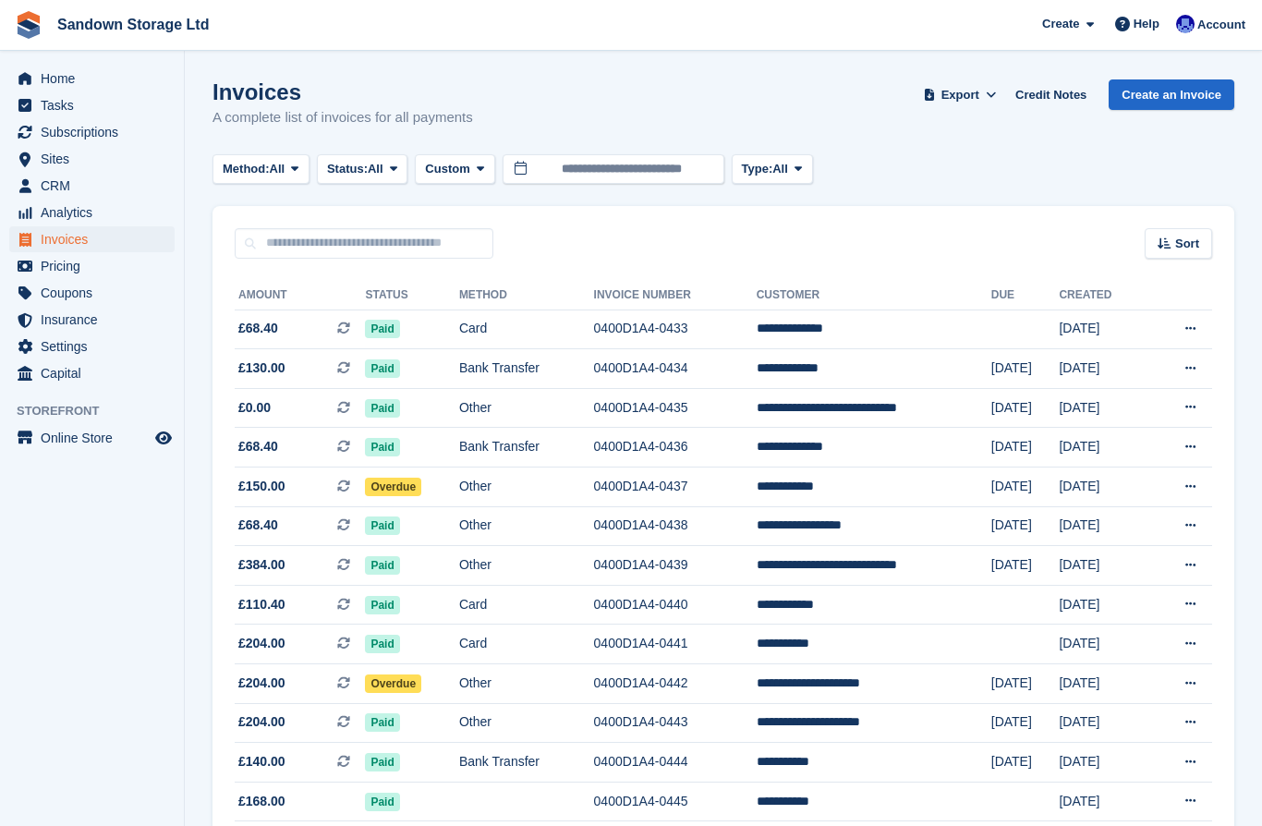 The image size is (1262, 826). I want to click on button: Method: All, so click(260, 169).